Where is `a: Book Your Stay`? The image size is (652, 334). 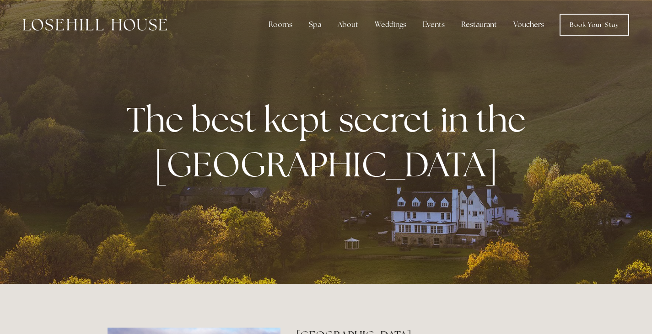
a: Book Your Stay is located at coordinates (594, 25).